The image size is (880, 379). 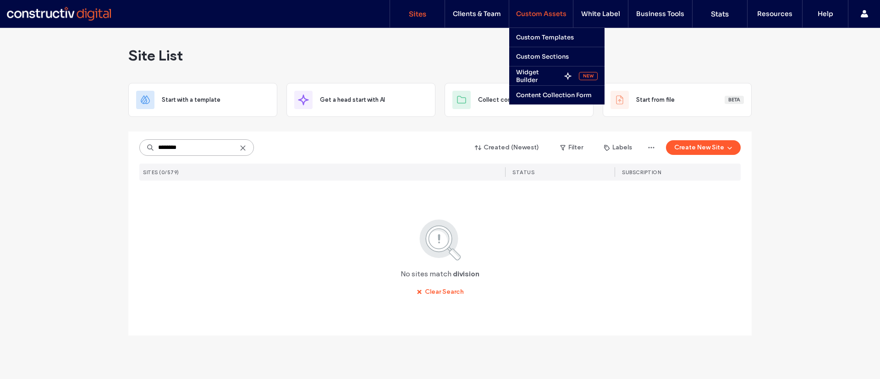 I want to click on span: Help, so click(x=30, y=11).